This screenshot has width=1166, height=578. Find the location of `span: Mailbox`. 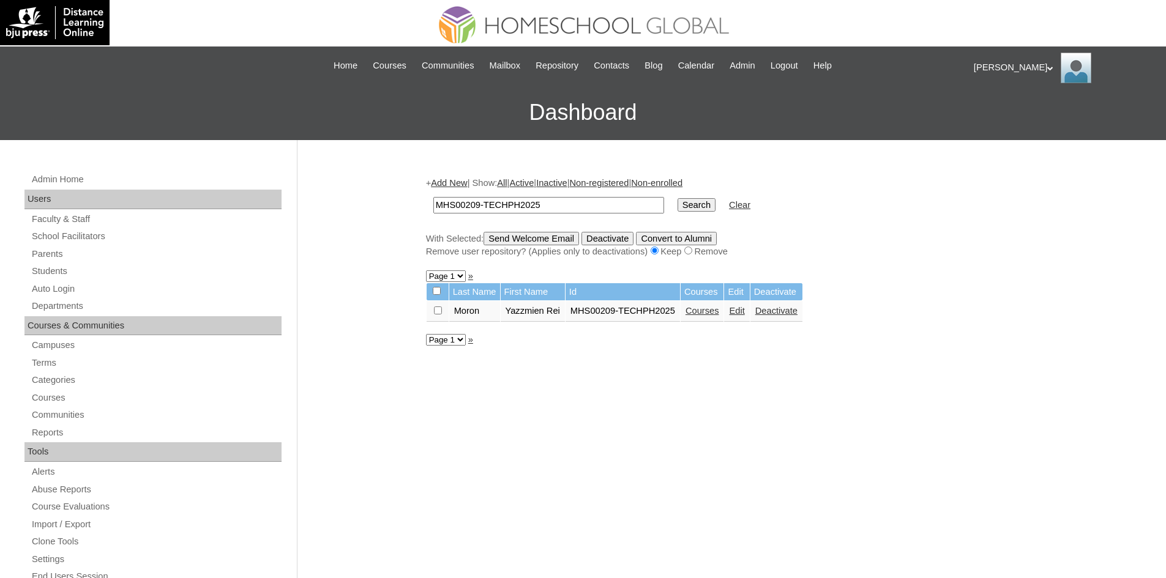

span: Mailbox is located at coordinates (505, 65).